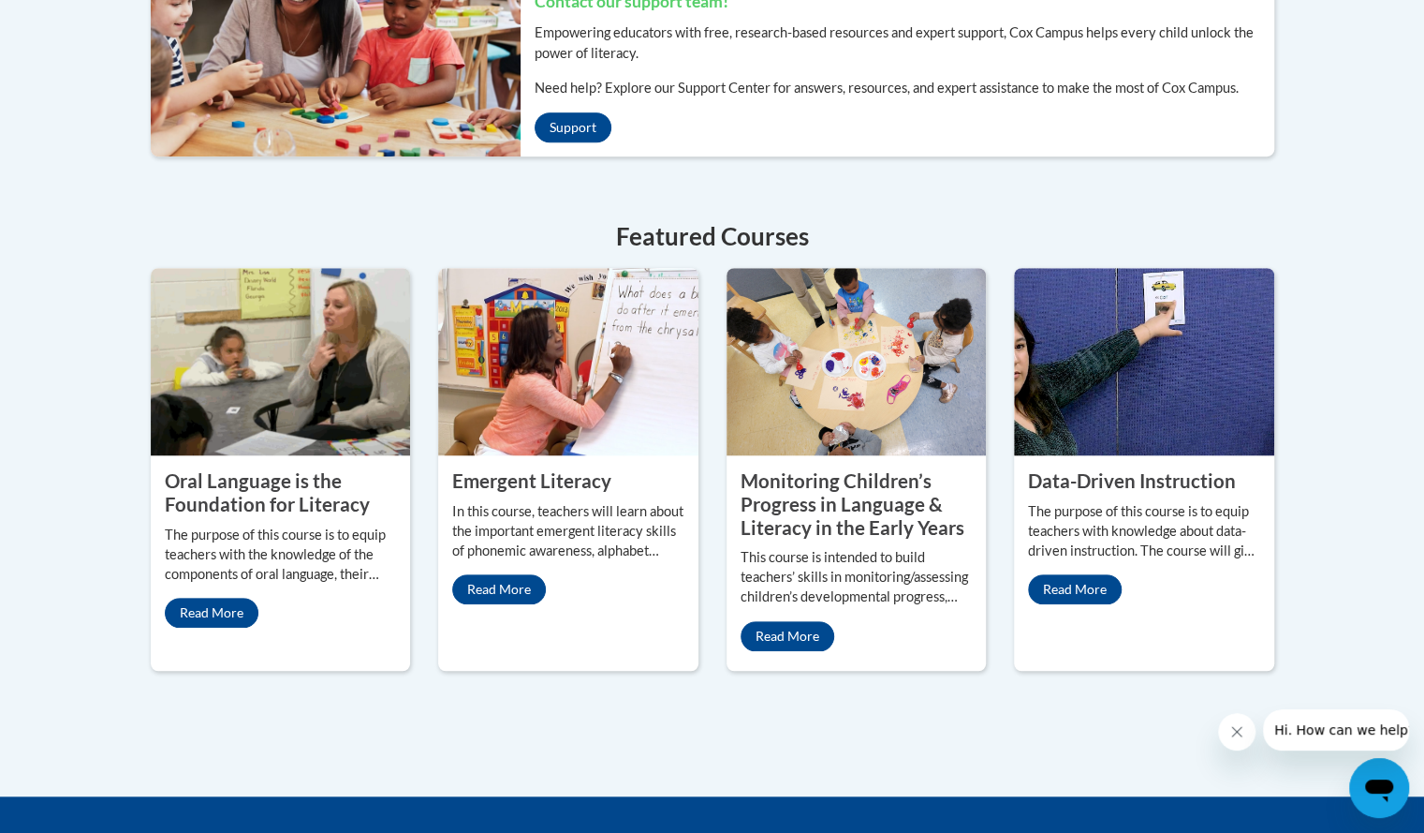  Describe the element at coordinates (905, 43) in the screenshot. I see `p: Empowering educators with free, research-based resources and expert support, Cox Campus helps eve...` at that location.